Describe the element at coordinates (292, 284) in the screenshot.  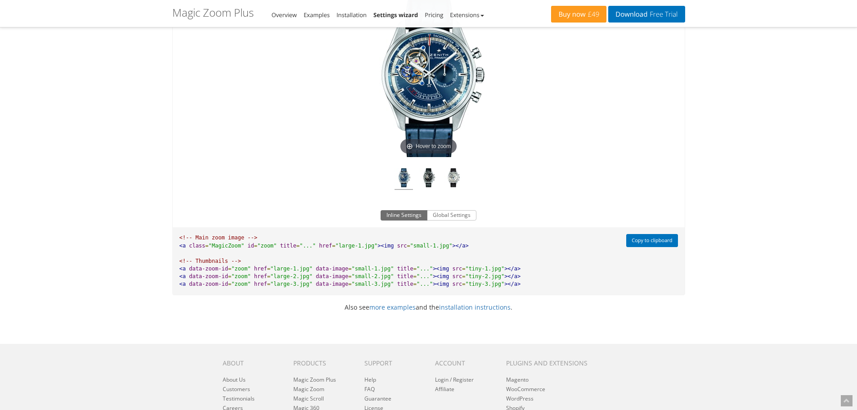
I see `span: "large-3.jpg"` at that location.